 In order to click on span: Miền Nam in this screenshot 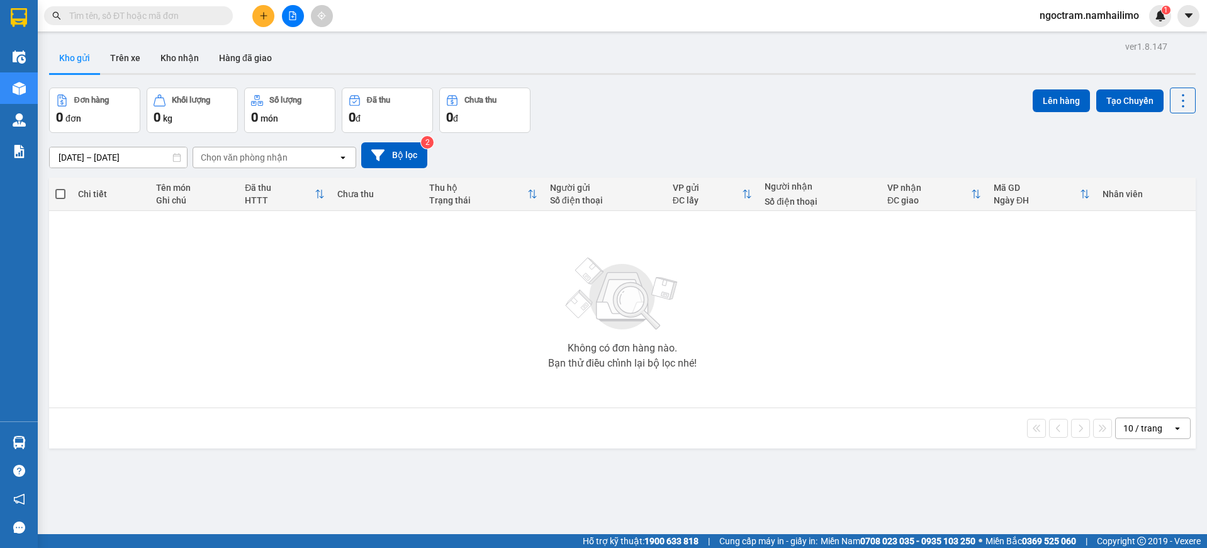, I will do `click(898, 541)`.